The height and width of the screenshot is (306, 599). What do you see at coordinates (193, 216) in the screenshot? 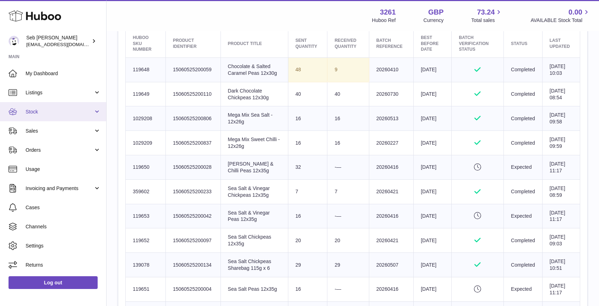
I see `td: 15060525200042` at bounding box center [193, 216].